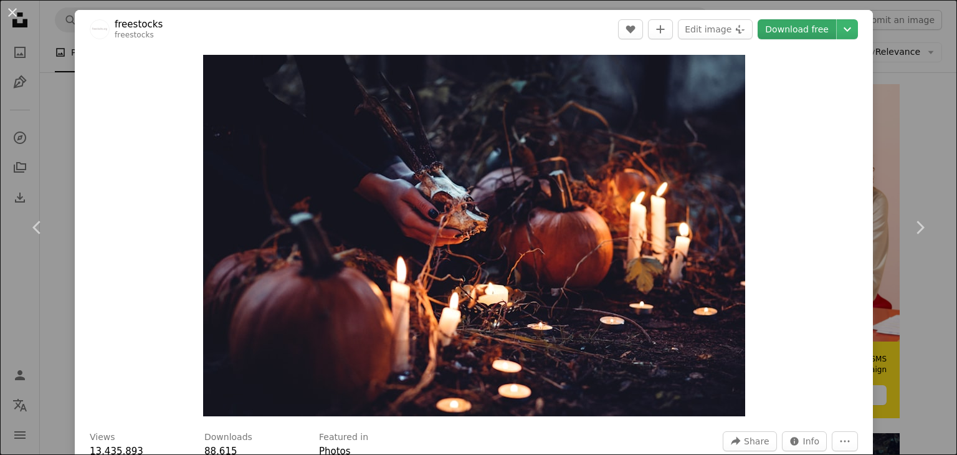 This screenshot has width=957, height=455. What do you see at coordinates (845, 441) in the screenshot?
I see `button: More Actions` at bounding box center [845, 441].